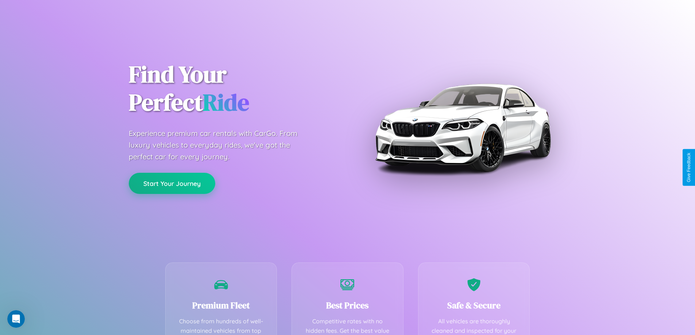 Image resolution: width=695 pixels, height=335 pixels. What do you see at coordinates (689, 168) in the screenshot?
I see `div: Give Feedback` at bounding box center [689, 168].